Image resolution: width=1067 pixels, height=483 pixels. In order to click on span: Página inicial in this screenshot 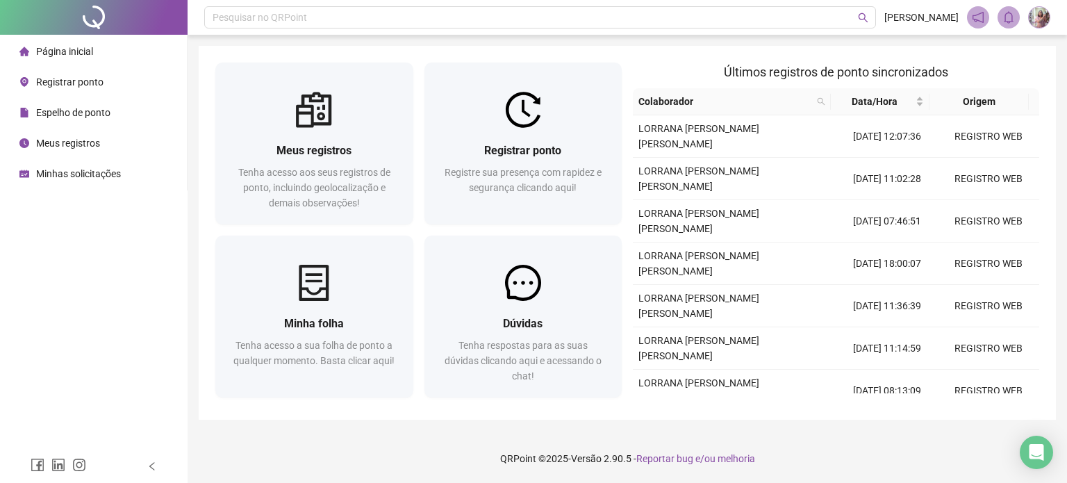, I will do `click(65, 51)`.